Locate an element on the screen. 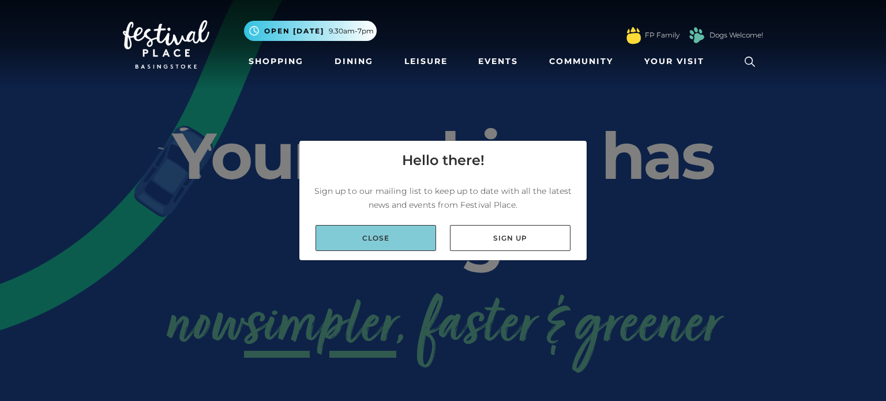  h4: Hello there! is located at coordinates (443, 160).